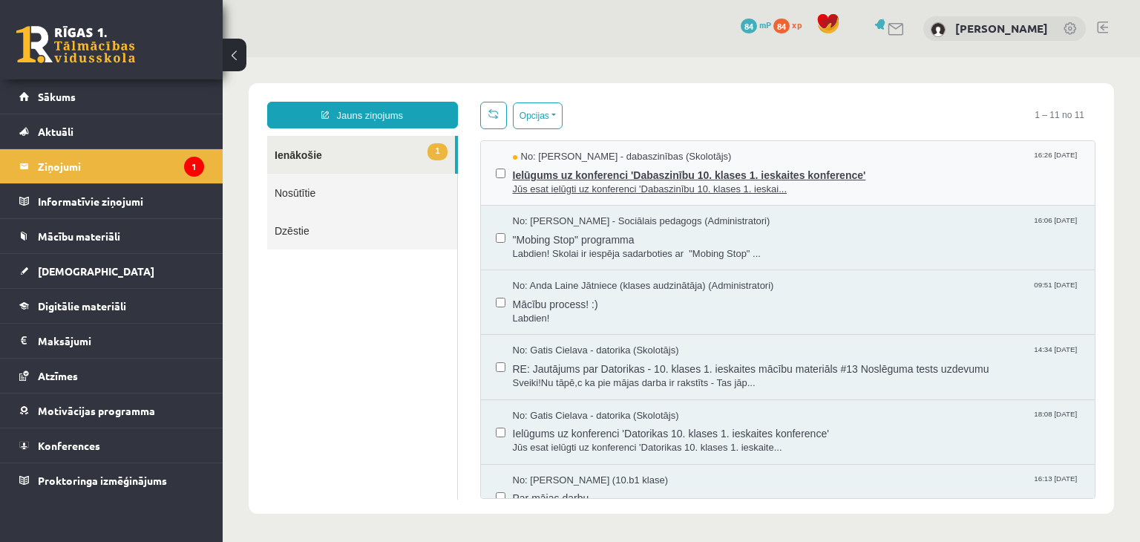 Image resolution: width=1140 pixels, height=542 pixels. What do you see at coordinates (111, 131) in the screenshot?
I see `a: Aktuāli` at bounding box center [111, 131].